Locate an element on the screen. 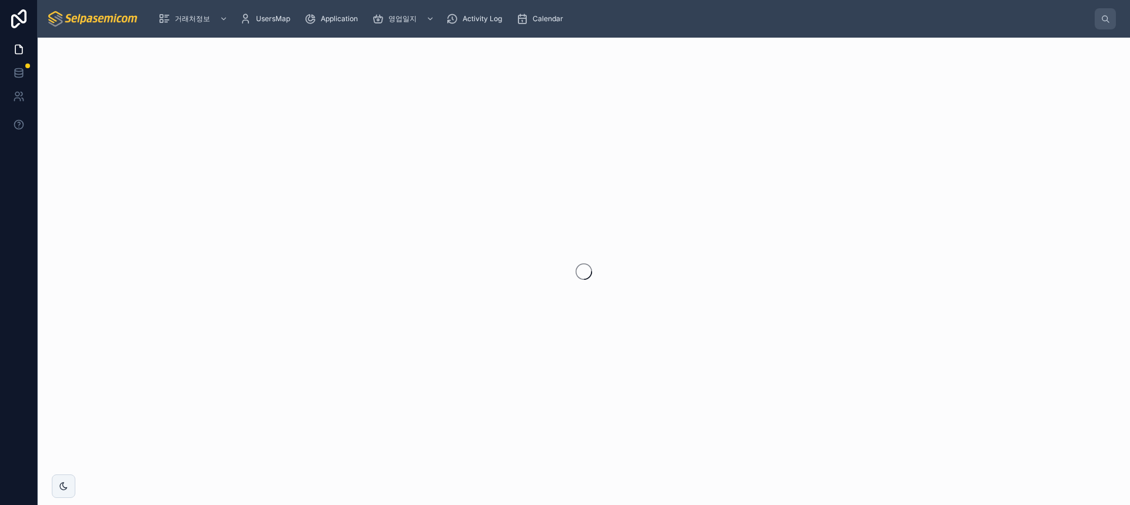 This screenshot has width=1130, height=505. a: Application is located at coordinates (333, 19).